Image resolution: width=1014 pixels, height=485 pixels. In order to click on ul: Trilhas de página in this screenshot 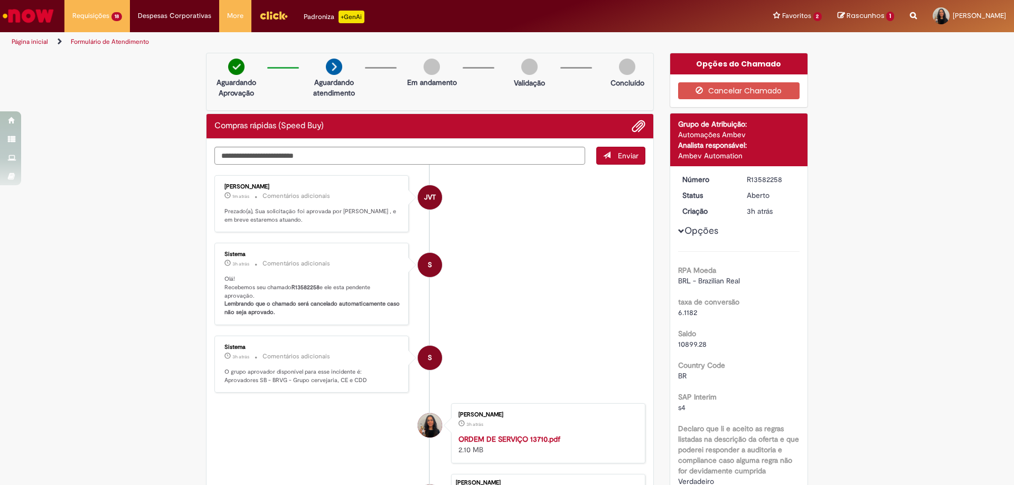, I will do `click(338, 42)`.